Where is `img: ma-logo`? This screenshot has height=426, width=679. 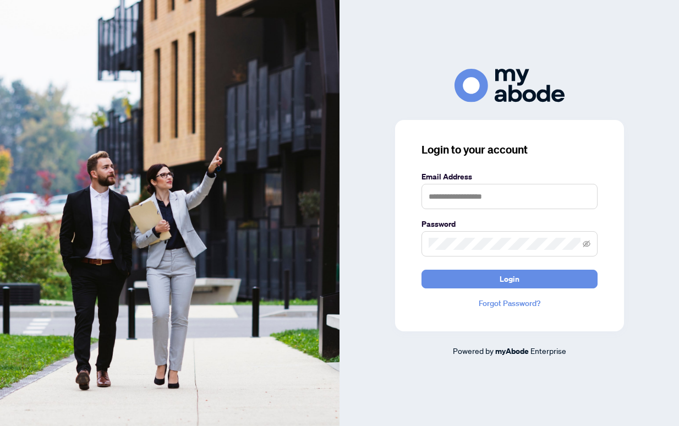
img: ma-logo is located at coordinates (510, 85).